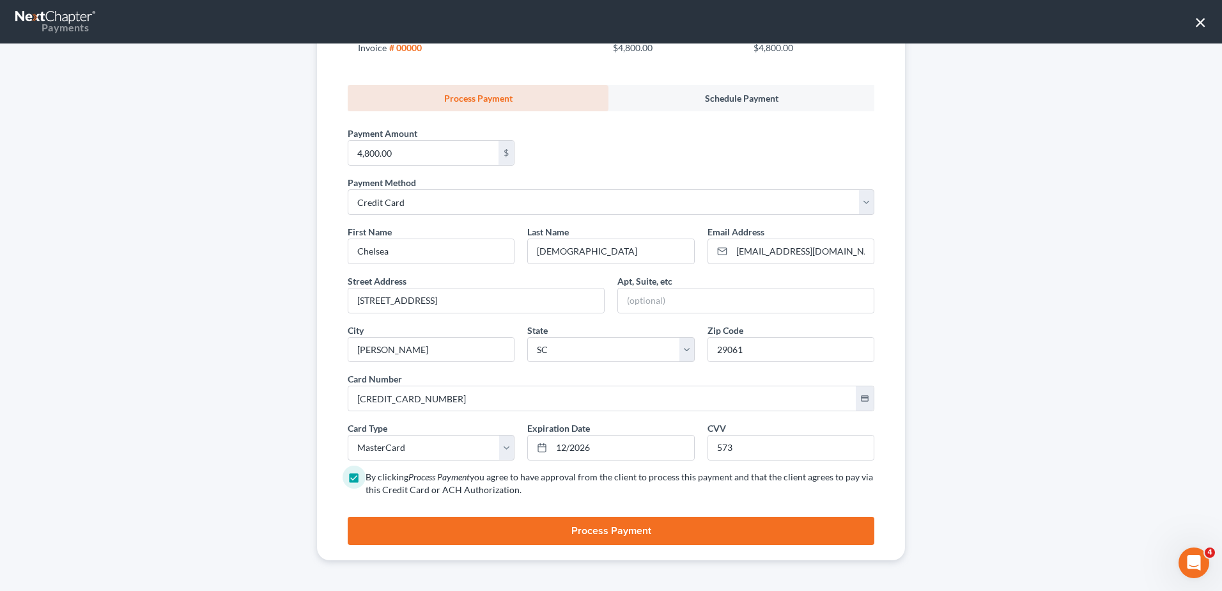 The image size is (1222, 591). I want to click on span: City, so click(355, 330).